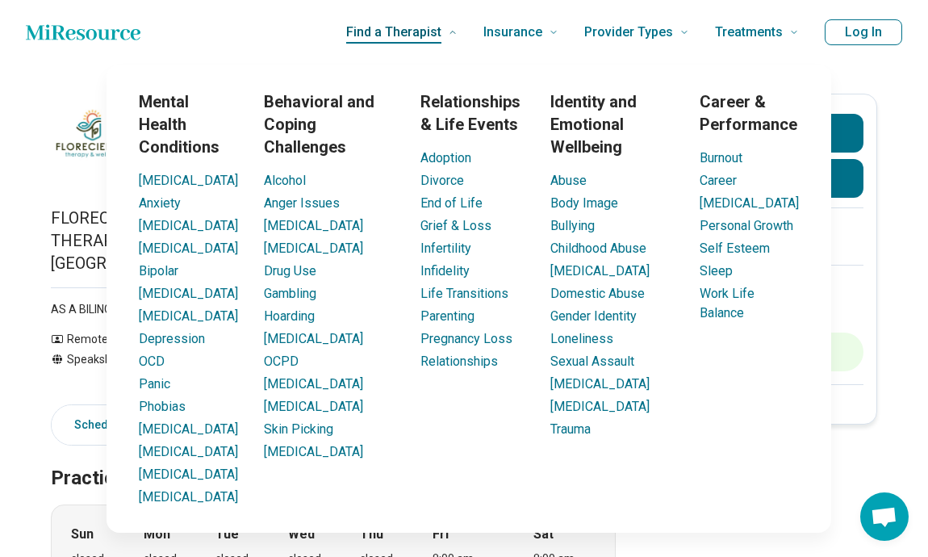 The height and width of the screenshot is (557, 928). I want to click on a: Gender Identity, so click(593, 315).